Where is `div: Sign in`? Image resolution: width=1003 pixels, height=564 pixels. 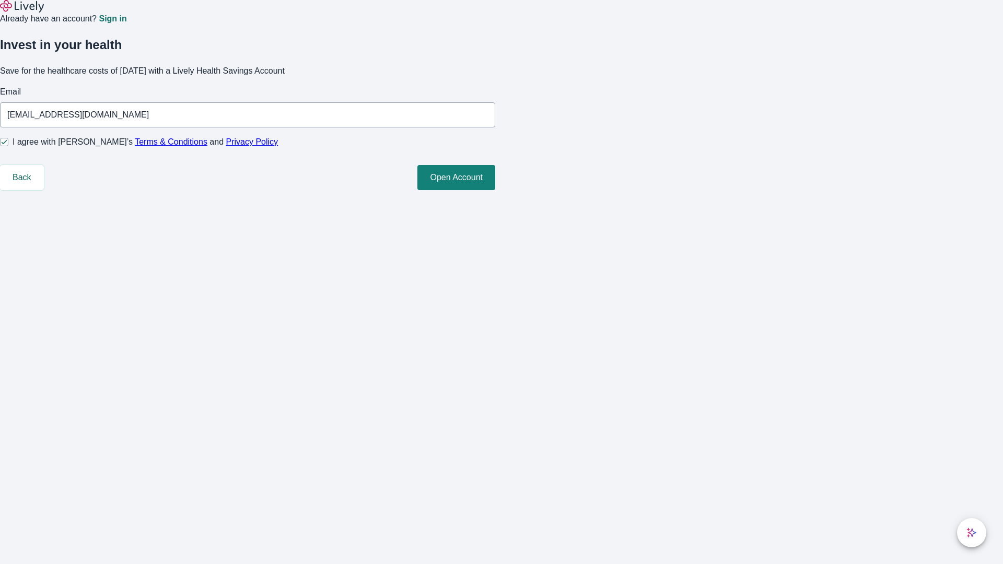
div: Sign in is located at coordinates (112, 19).